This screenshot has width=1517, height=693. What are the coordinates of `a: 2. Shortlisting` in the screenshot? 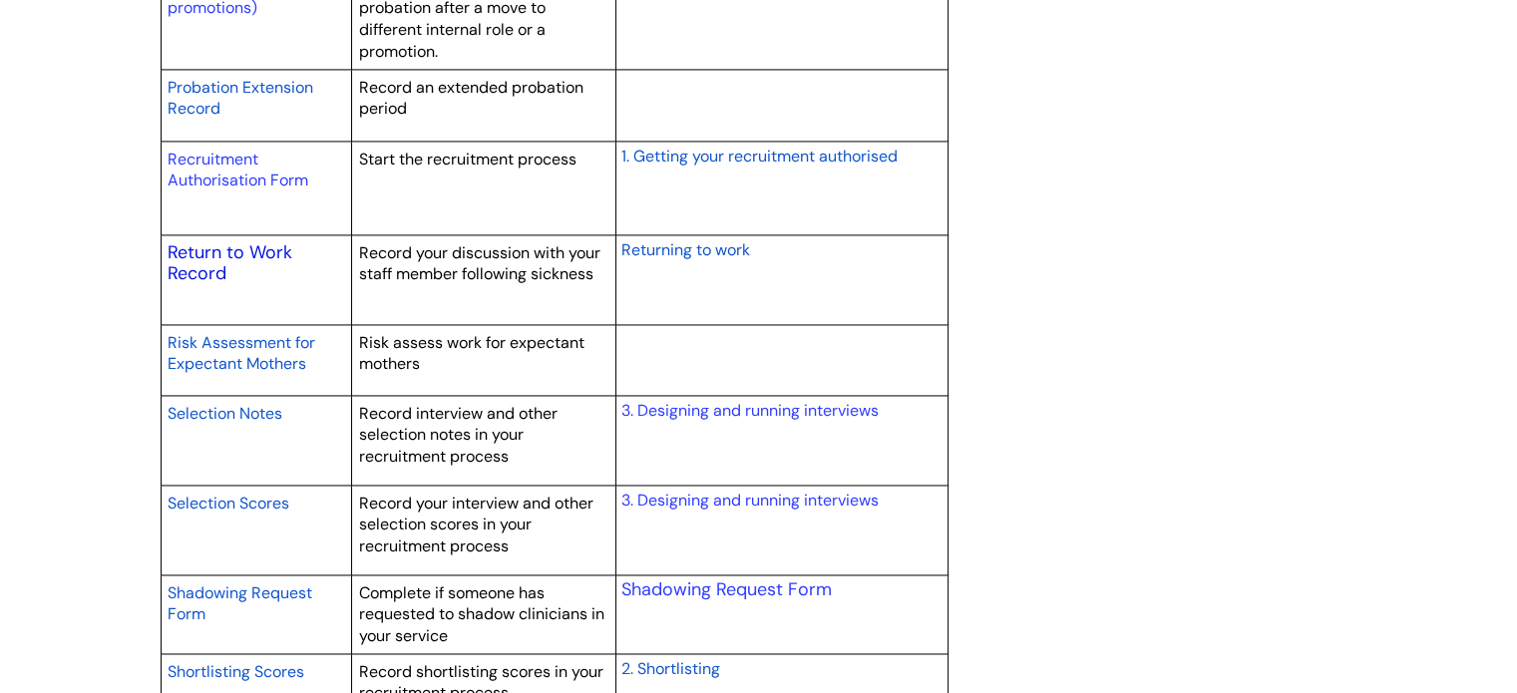 It's located at (669, 668).